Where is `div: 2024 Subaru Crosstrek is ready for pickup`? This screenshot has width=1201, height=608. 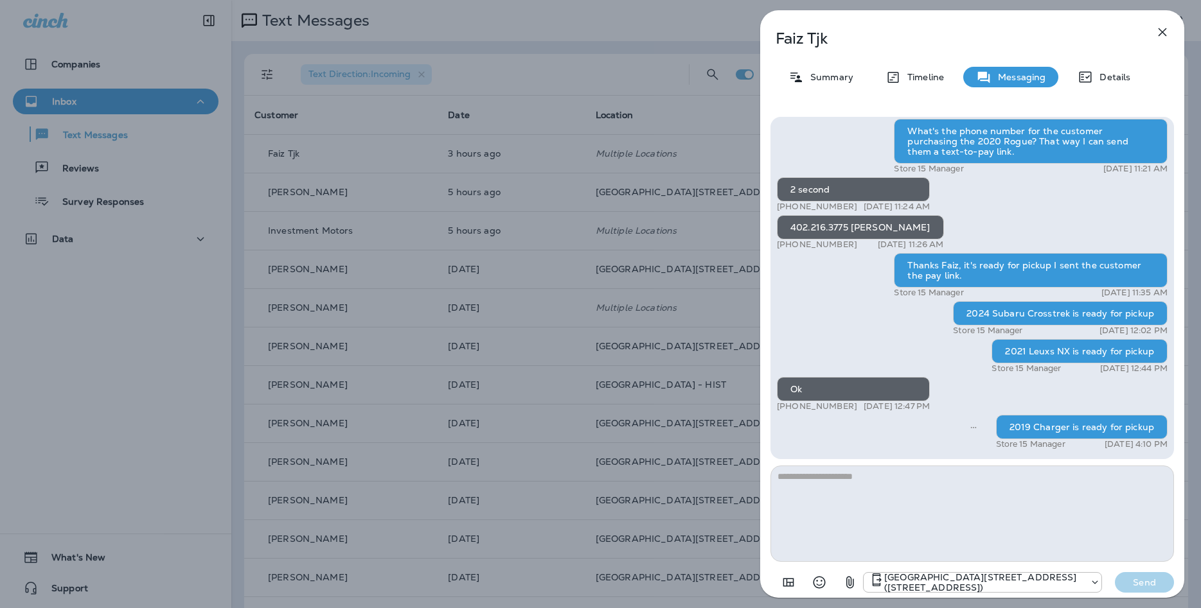
div: 2024 Subaru Crosstrek is ready for pickup is located at coordinates (1060, 313).